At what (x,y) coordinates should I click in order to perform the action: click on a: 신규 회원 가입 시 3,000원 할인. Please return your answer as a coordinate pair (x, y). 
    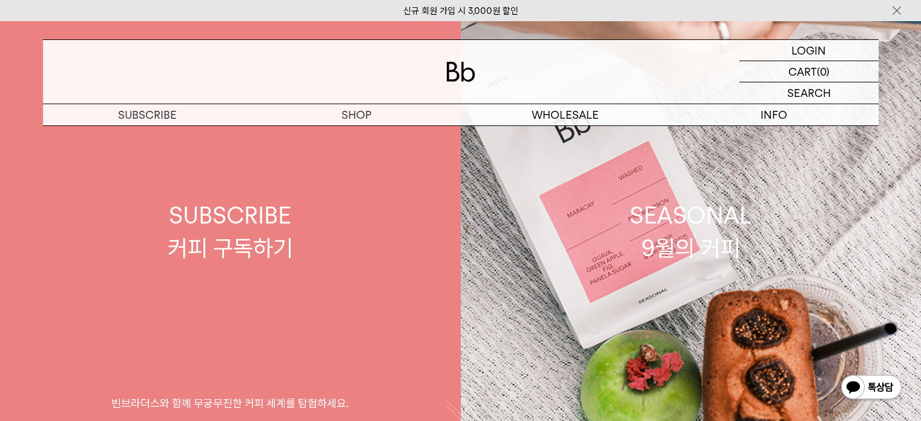
    Looking at the image, I should click on (461, 11).